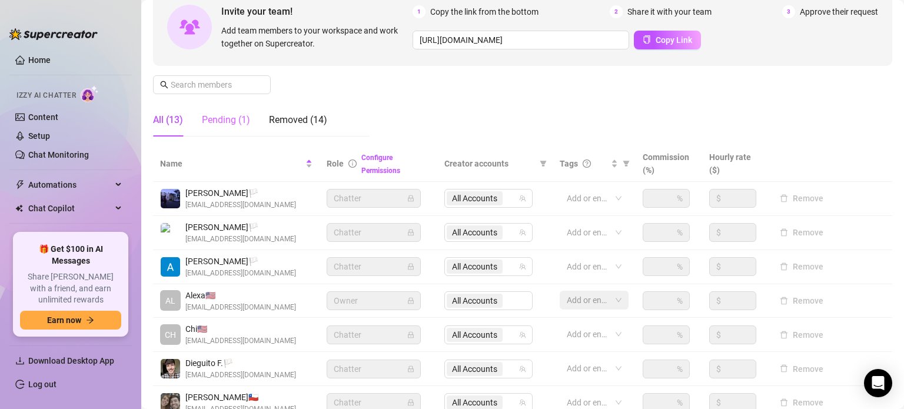  What do you see at coordinates (647, 39) in the screenshot?
I see `span: copy` at bounding box center [647, 39].